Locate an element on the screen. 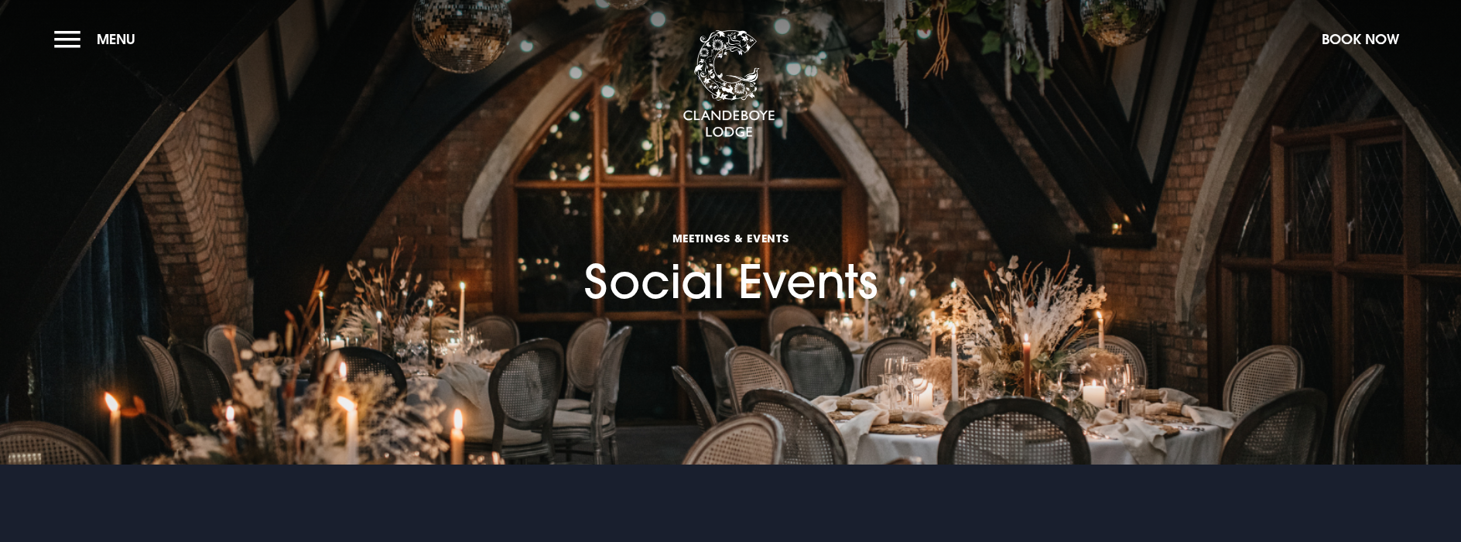 The width and height of the screenshot is (1461, 542). button: Menu is located at coordinates (98, 39).